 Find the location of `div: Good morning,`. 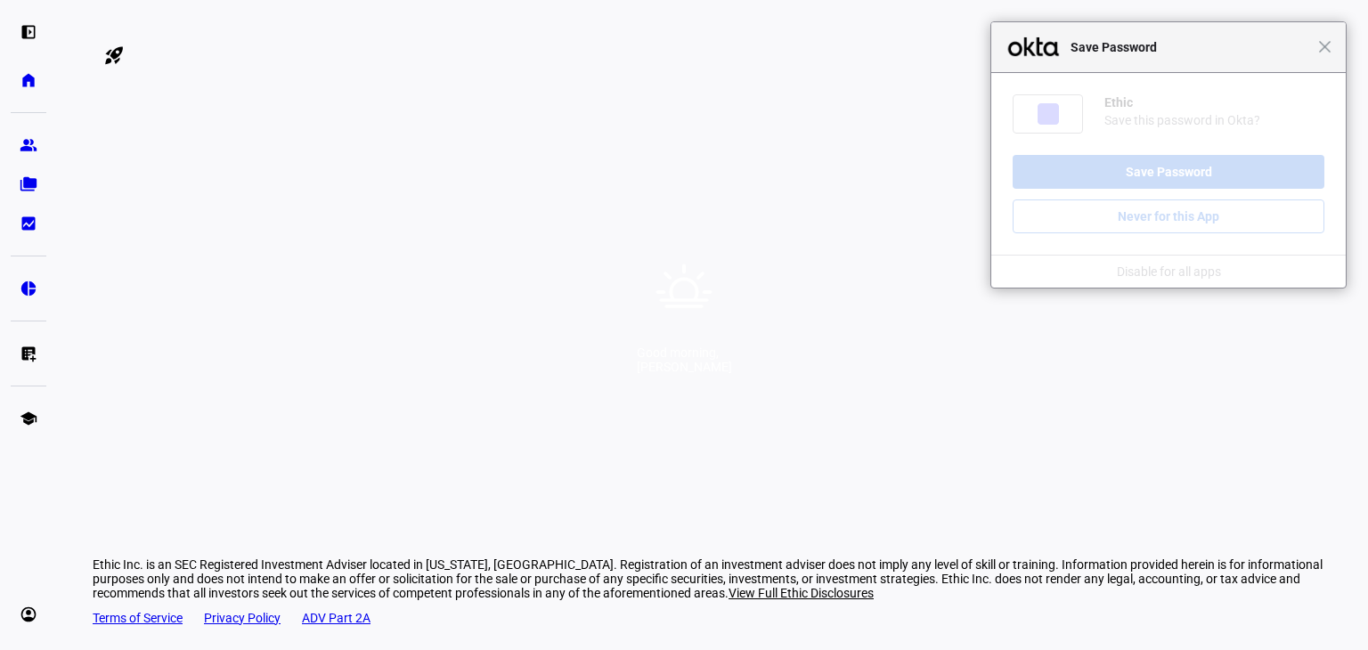

div: Good morning, is located at coordinates (684, 353).